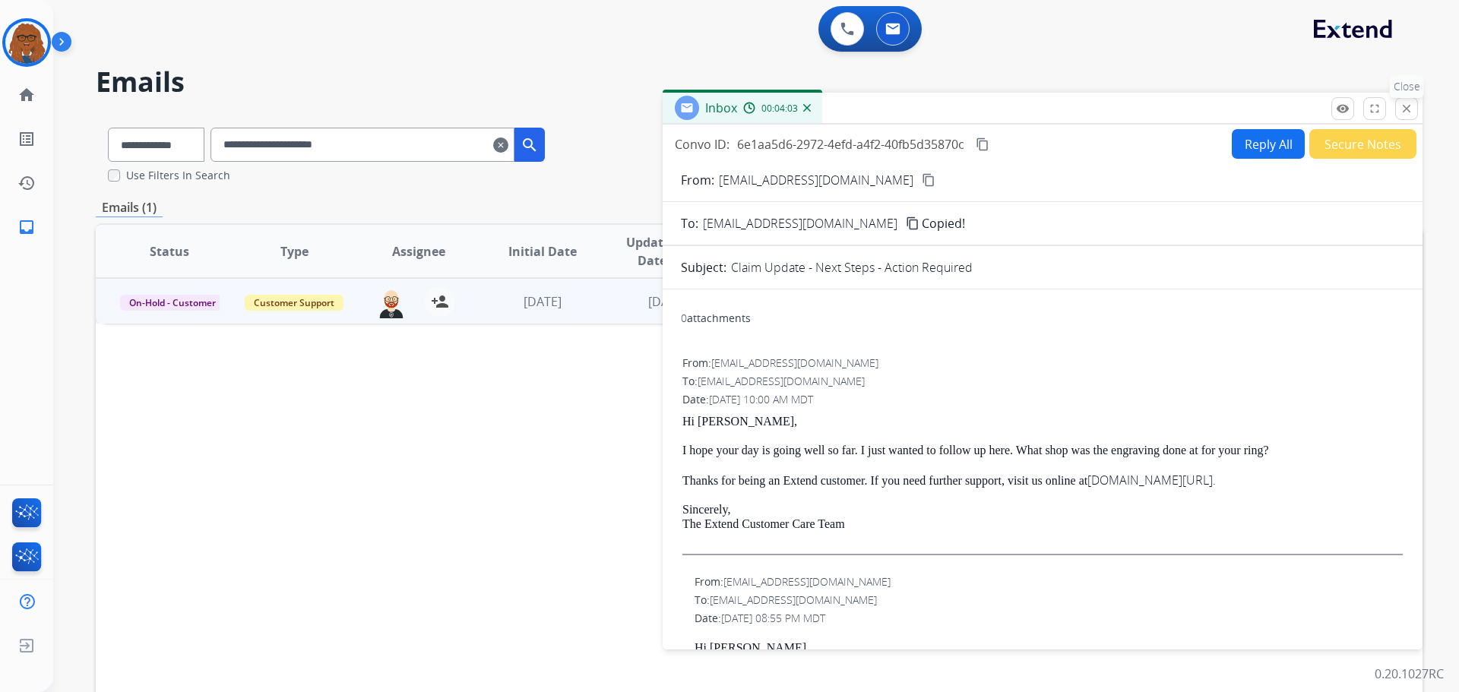  I want to click on div: attachments, so click(716, 318).